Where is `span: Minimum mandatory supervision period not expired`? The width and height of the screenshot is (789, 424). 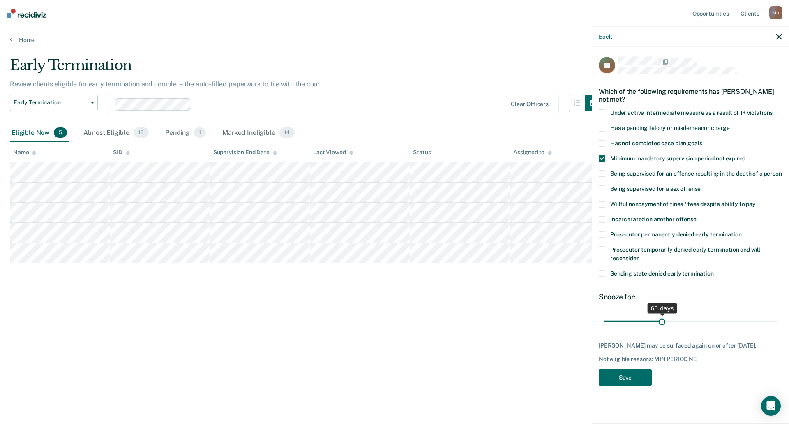
span: Minimum mandatory supervision period not expired is located at coordinates (677, 158).